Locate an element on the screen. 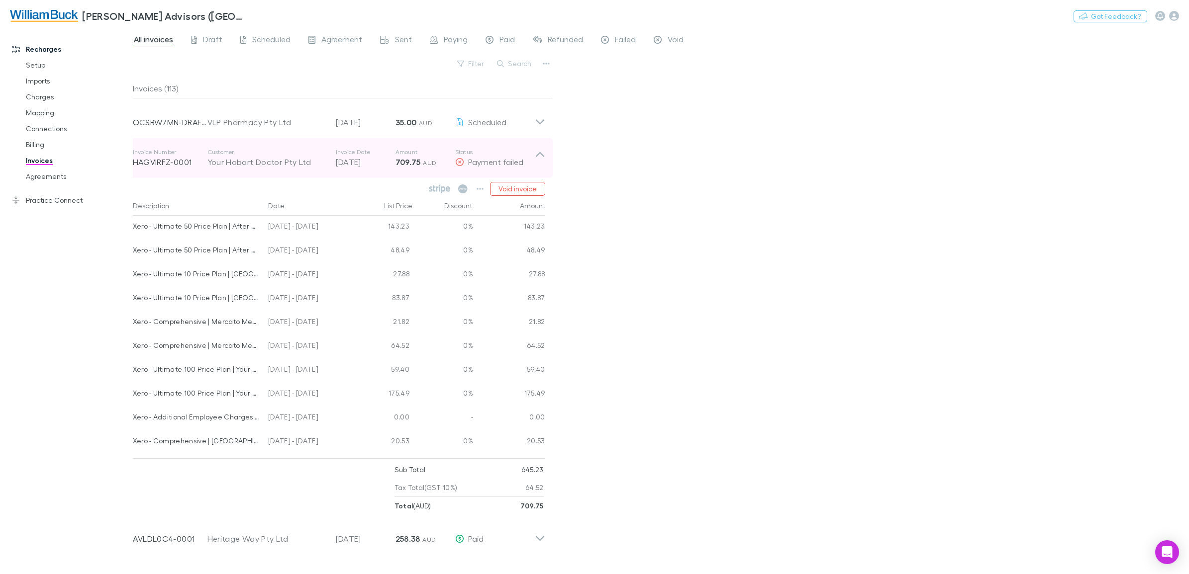 The width and height of the screenshot is (1189, 574). a: Recharges is located at coordinates (71, 49).